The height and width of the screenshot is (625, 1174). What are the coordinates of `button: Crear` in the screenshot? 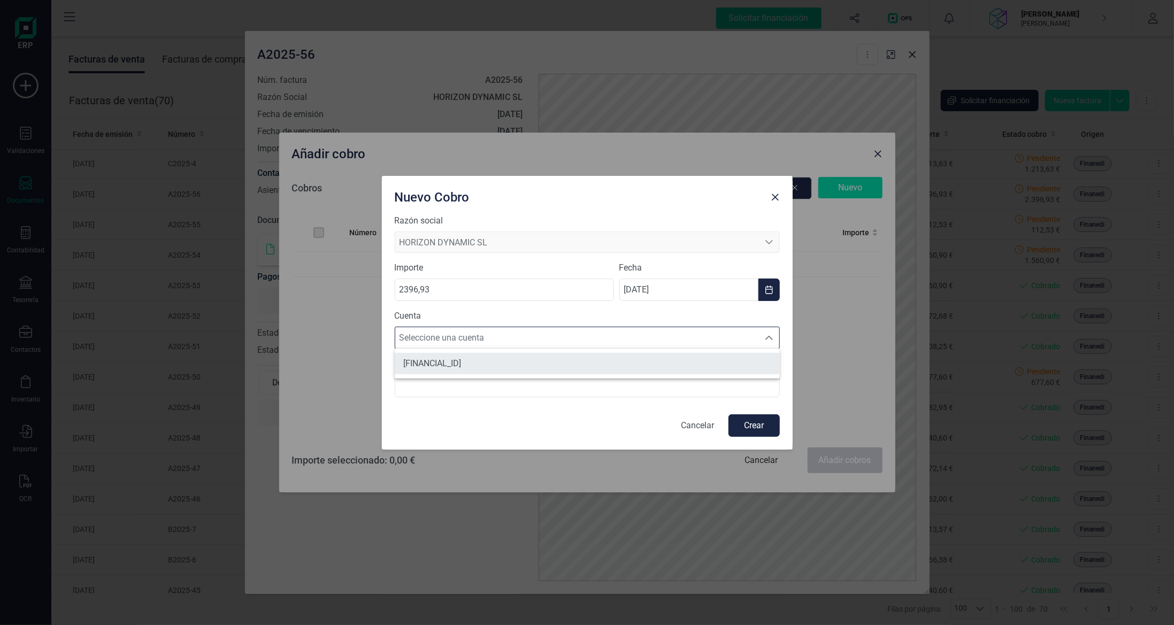 It's located at (754, 426).